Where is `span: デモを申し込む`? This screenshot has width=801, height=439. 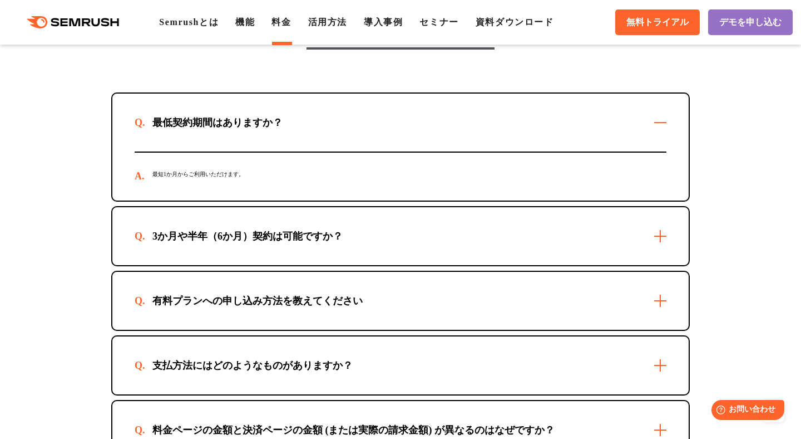 span: デモを申し込む is located at coordinates (751, 22).